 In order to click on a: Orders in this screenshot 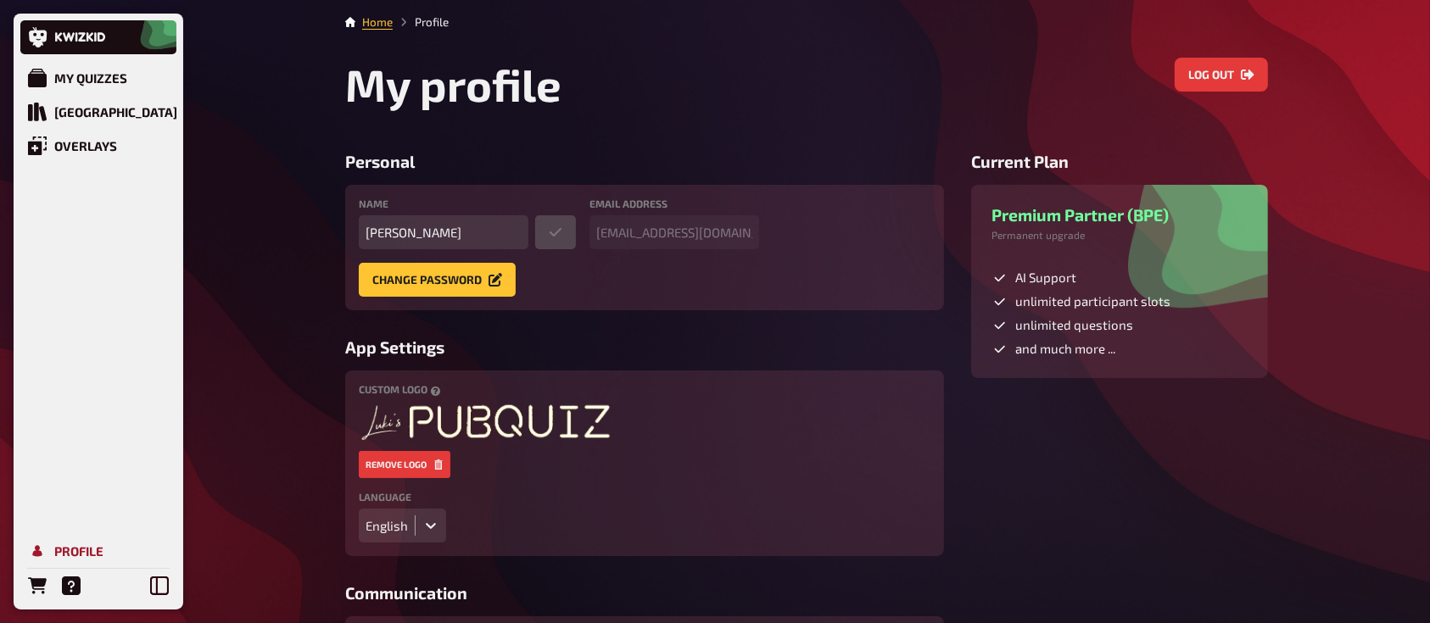, I will do `click(37, 586)`.